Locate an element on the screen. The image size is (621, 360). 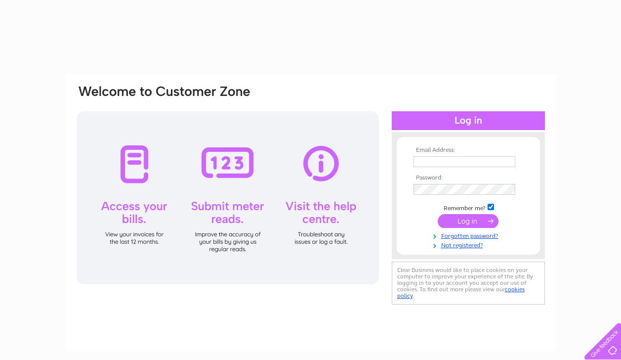
td: Remember me? is located at coordinates (468, 207).